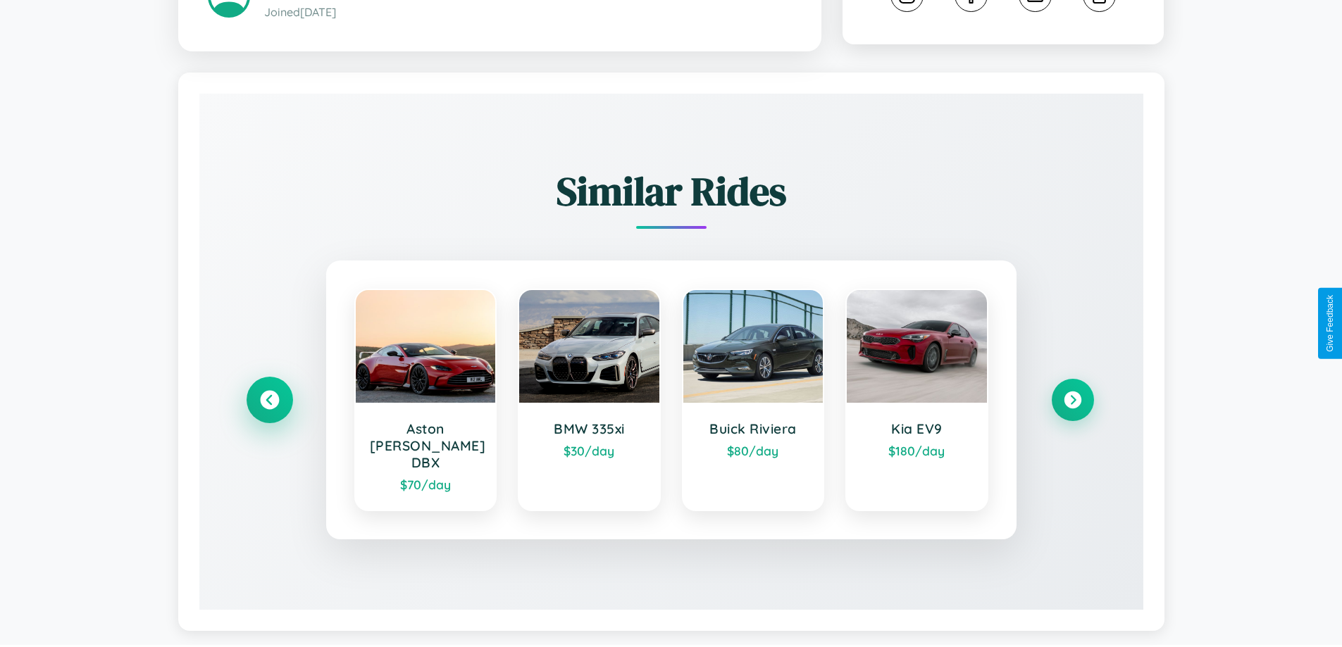  What do you see at coordinates (1330, 323) in the screenshot?
I see `div: Give Feedback` at bounding box center [1330, 323].